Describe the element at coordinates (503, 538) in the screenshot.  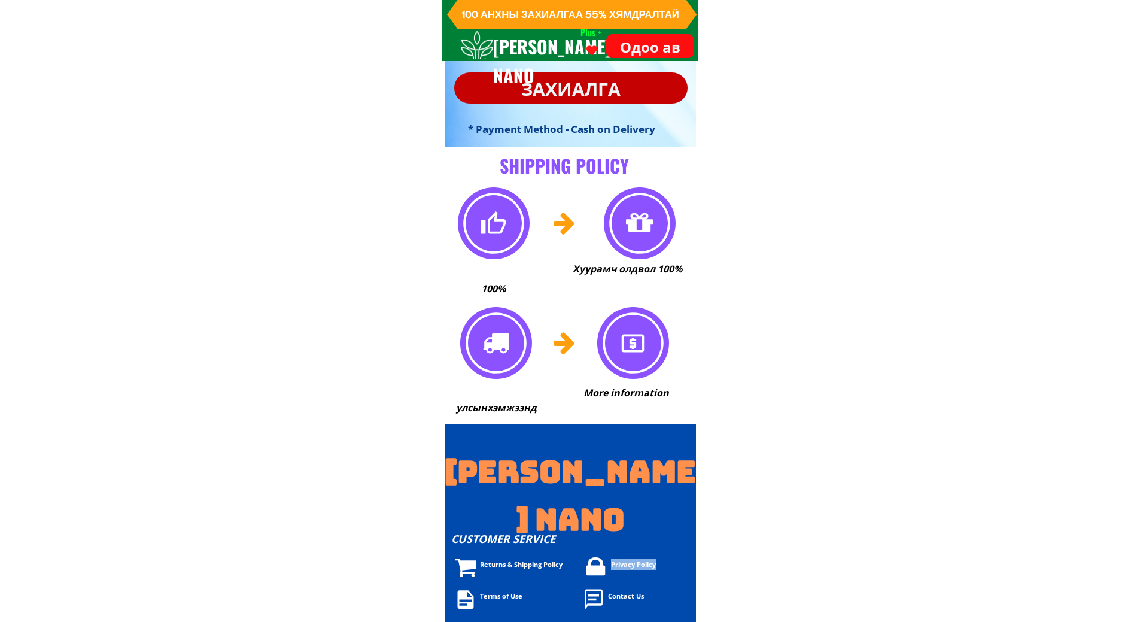
I see `font: CUSTOMER SERVICE` at that location.